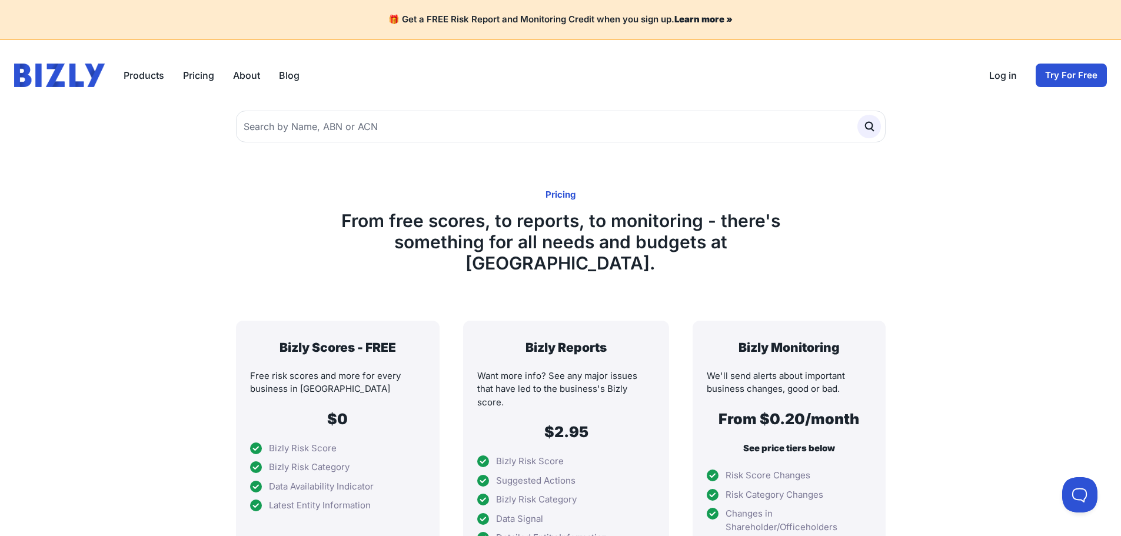 This screenshot has height=536, width=1121. I want to click on p: See price tiers below, so click(789, 448).